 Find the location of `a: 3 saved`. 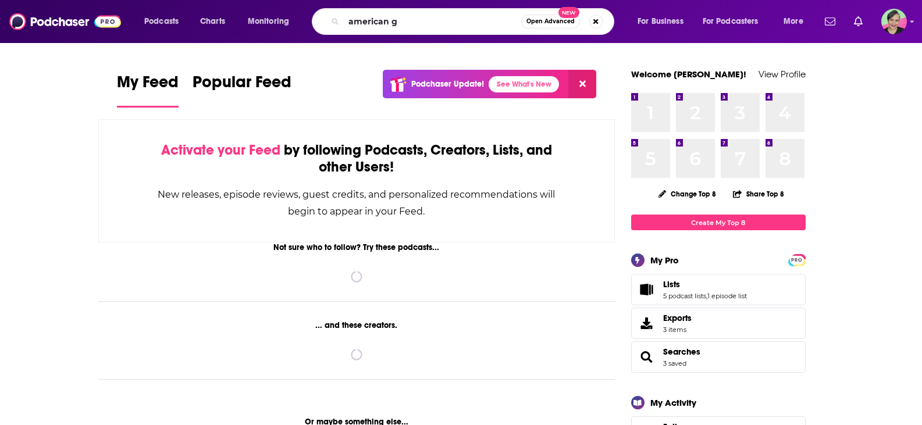

a: 3 saved is located at coordinates (675, 363).